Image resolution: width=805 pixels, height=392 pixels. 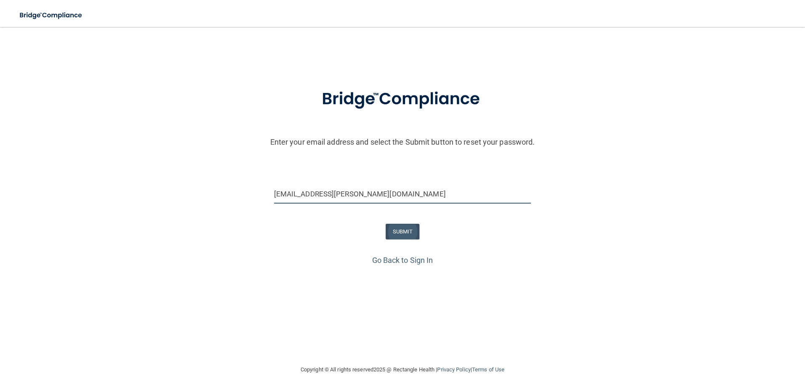 I want to click on a: Terms of Use, so click(x=488, y=370).